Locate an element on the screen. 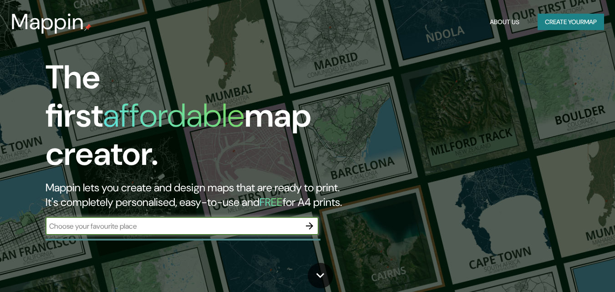  h3: Mappin is located at coordinates (47, 22).